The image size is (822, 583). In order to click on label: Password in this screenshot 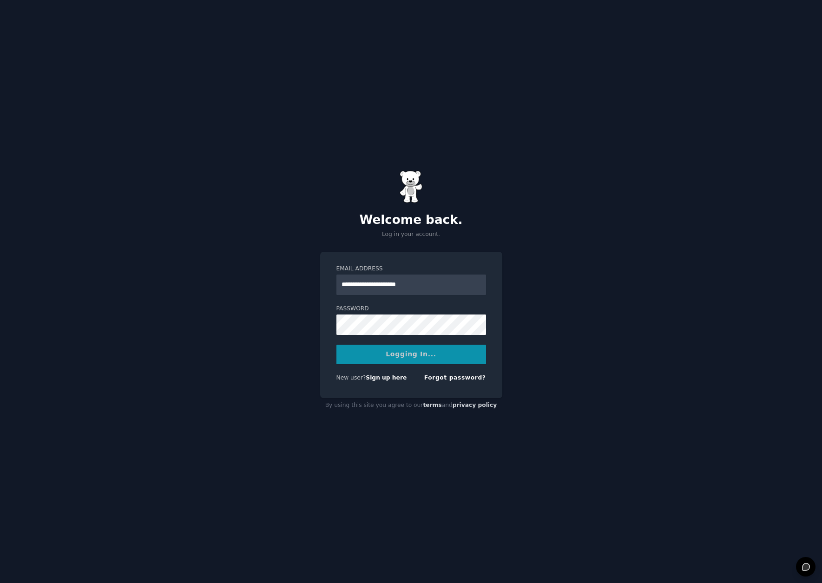, I will do `click(411, 309)`.